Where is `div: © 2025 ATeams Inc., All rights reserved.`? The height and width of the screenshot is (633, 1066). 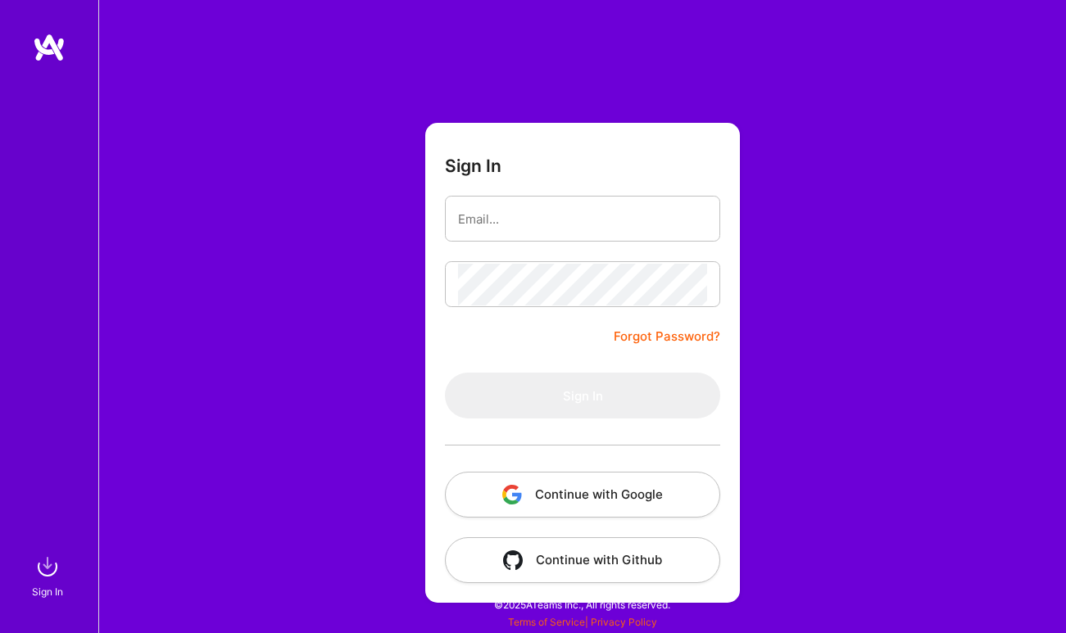 div: © 2025 ATeams Inc., All rights reserved. is located at coordinates (582, 605).